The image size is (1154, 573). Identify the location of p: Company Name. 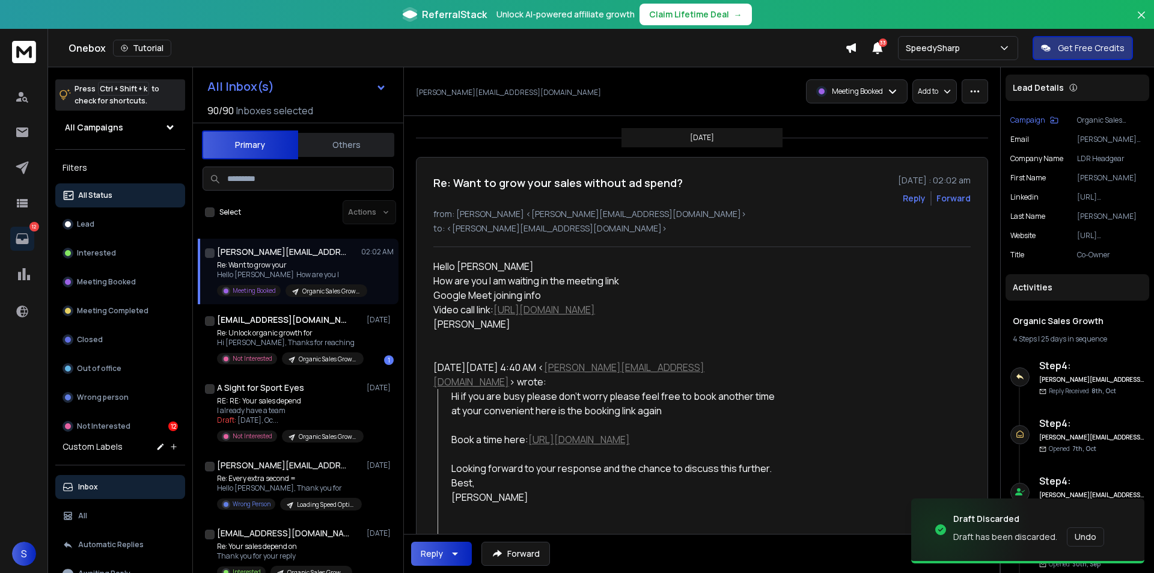
(1037, 159).